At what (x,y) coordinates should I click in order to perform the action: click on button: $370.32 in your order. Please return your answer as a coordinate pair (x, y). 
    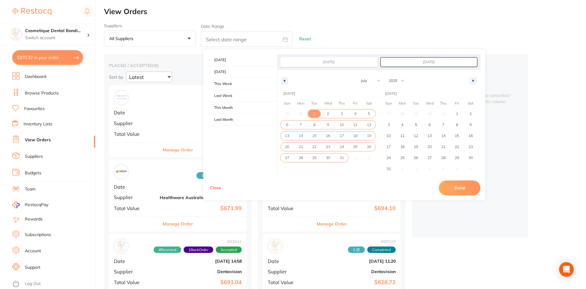
    Looking at the image, I should click on (47, 58).